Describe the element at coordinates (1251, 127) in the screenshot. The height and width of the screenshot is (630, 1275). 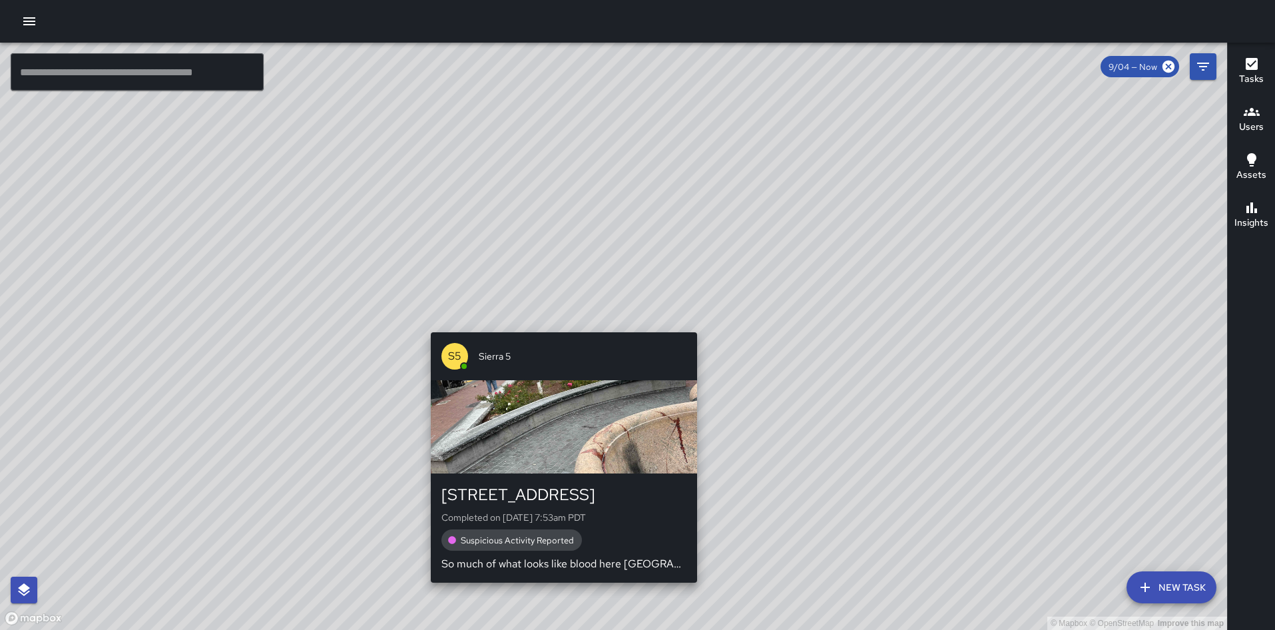
I see `h6: Users` at that location.